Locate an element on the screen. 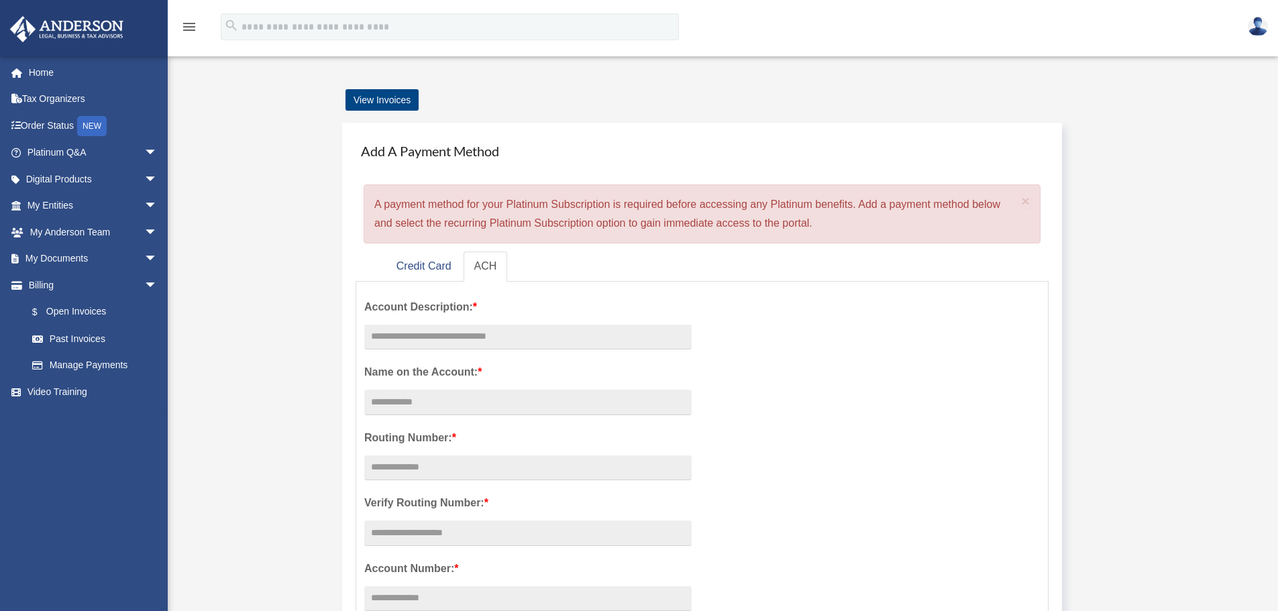 The image size is (1278, 611). label: Verify Routing Number: is located at coordinates (528, 503).